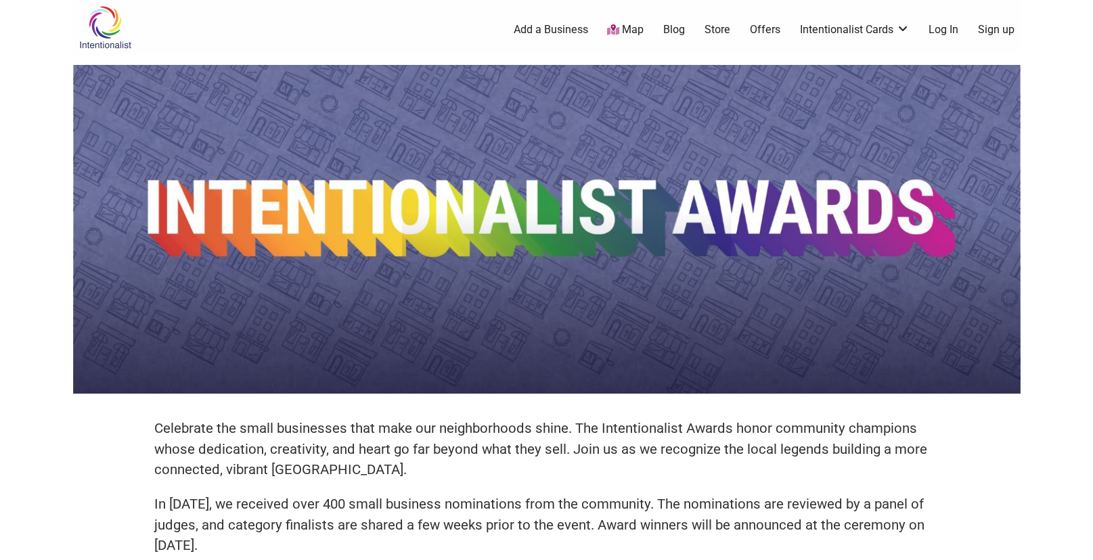 Image resolution: width=1093 pixels, height=560 pixels. Describe the element at coordinates (855, 30) in the screenshot. I see `li: Intentionalist Cards` at that location.